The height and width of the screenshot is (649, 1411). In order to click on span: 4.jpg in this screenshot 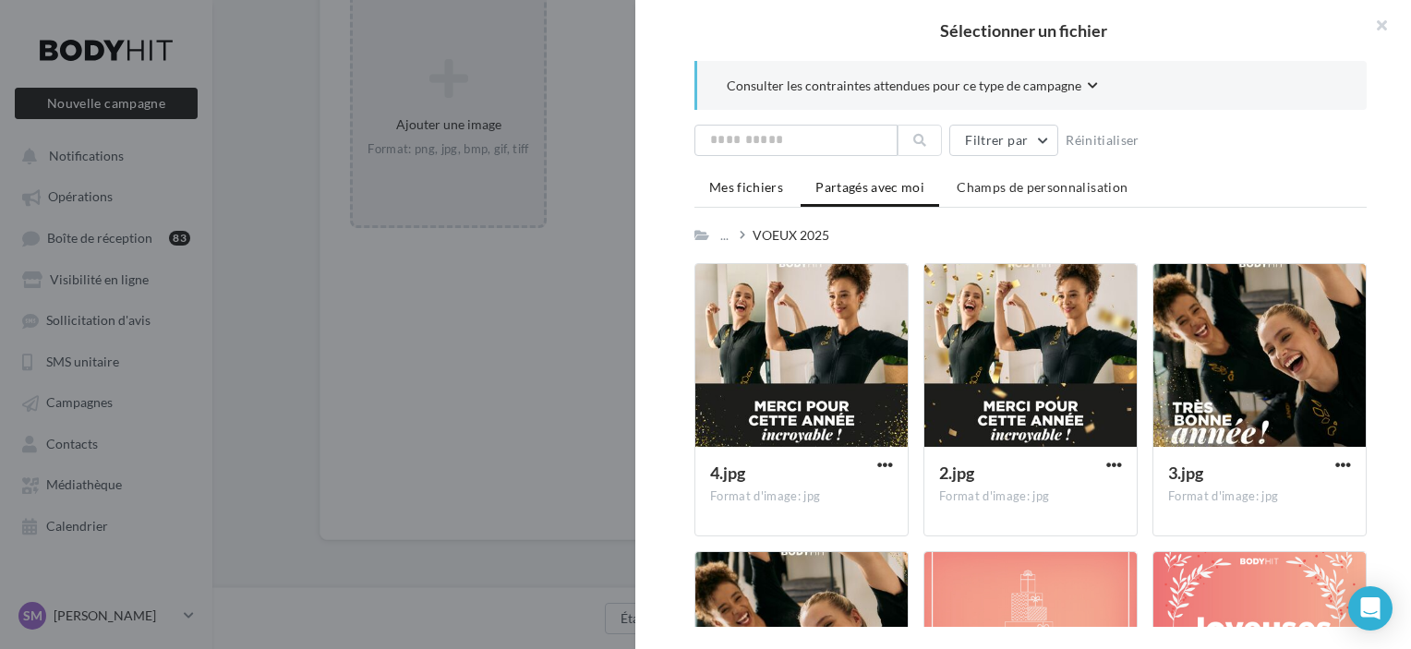, I will do `click(728, 473)`.